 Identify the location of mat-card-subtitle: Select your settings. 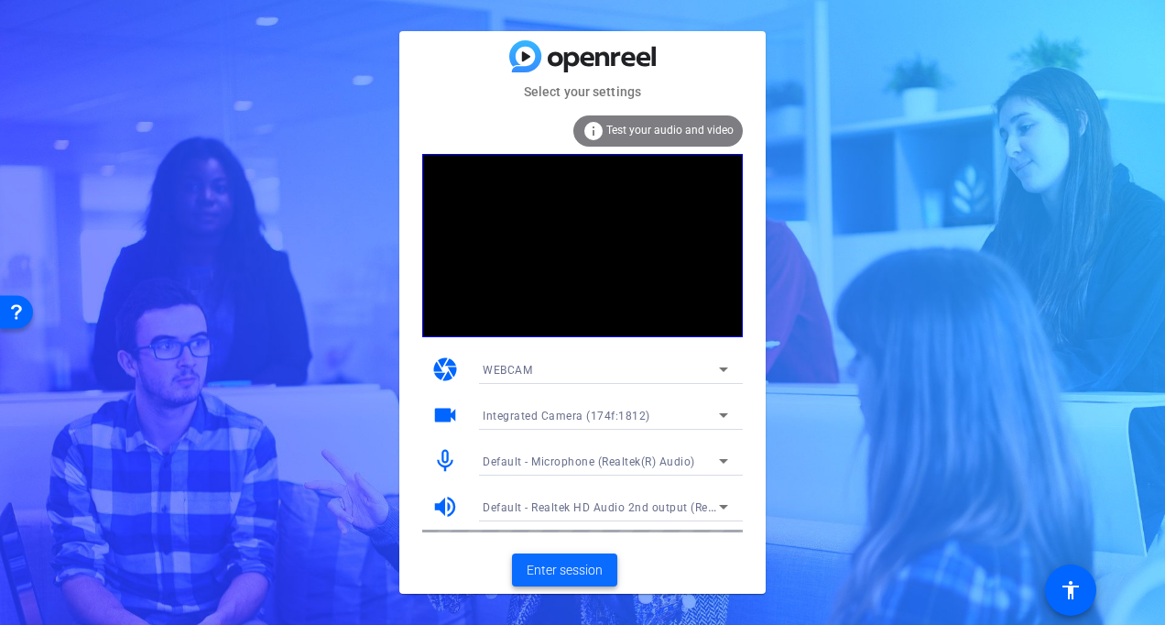
(583, 92).